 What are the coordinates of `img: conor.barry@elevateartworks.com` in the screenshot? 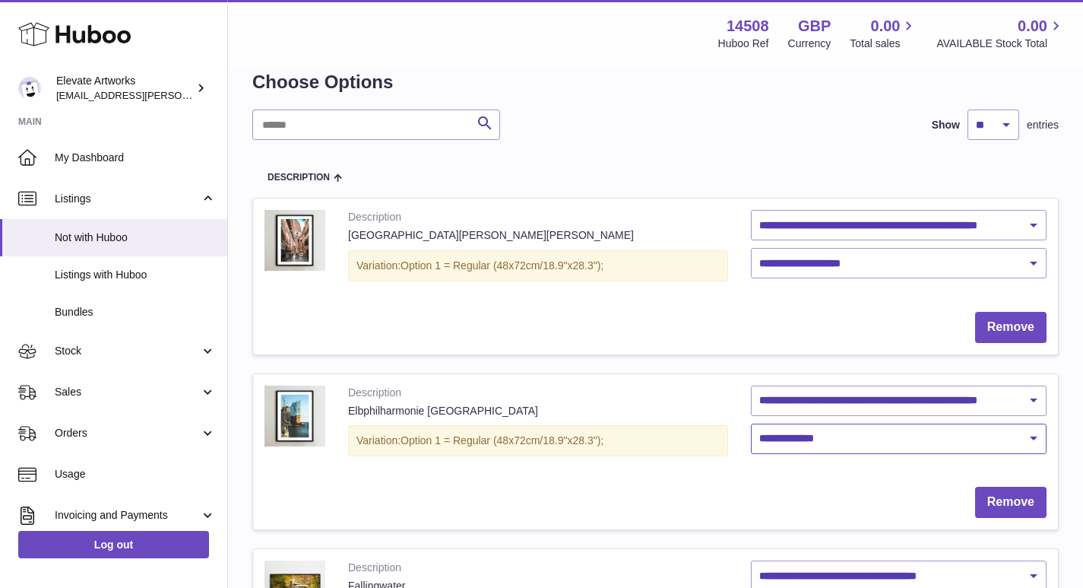 It's located at (30, 88).